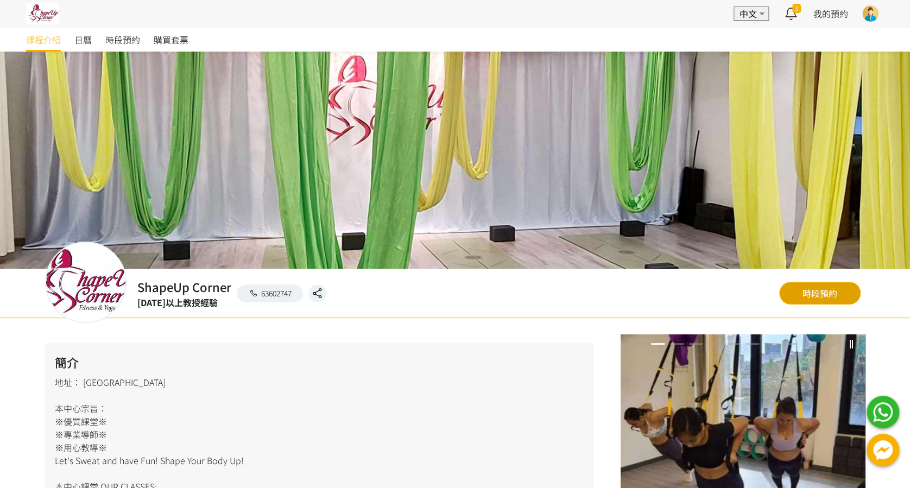 The width and height of the screenshot is (910, 488). Describe the element at coordinates (270, 293) in the screenshot. I see `a: 63602747` at that location.